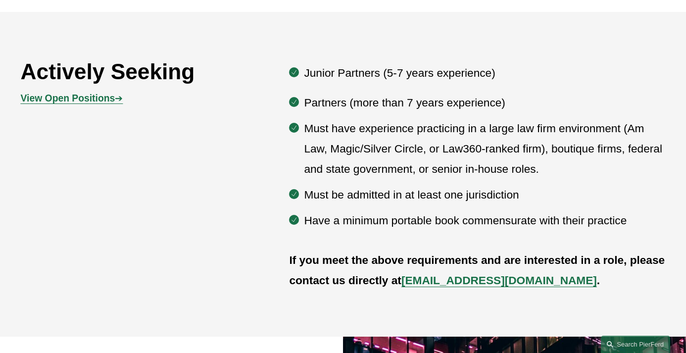 This screenshot has height=353, width=686. Describe the element at coordinates (72, 98) in the screenshot. I see `a: View Open Positions➔` at that location.